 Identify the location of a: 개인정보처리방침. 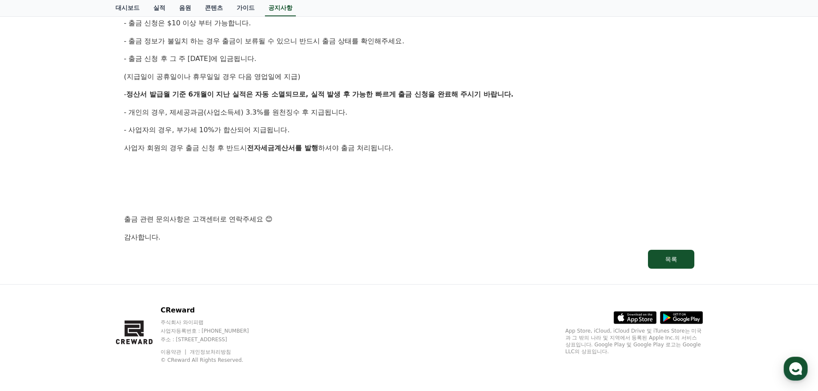
(210, 352).